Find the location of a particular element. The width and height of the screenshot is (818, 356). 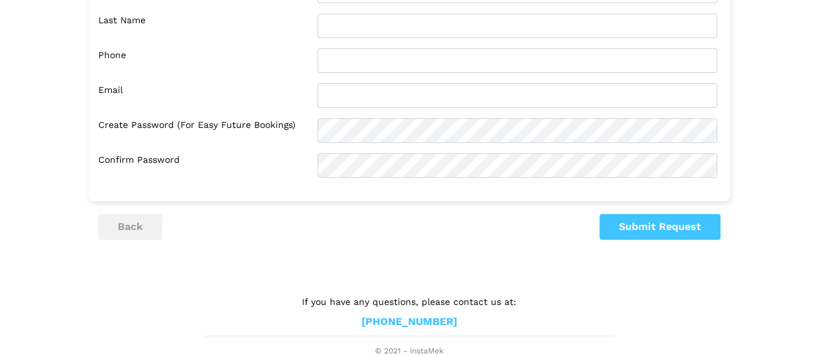

label: Email is located at coordinates (203, 96).